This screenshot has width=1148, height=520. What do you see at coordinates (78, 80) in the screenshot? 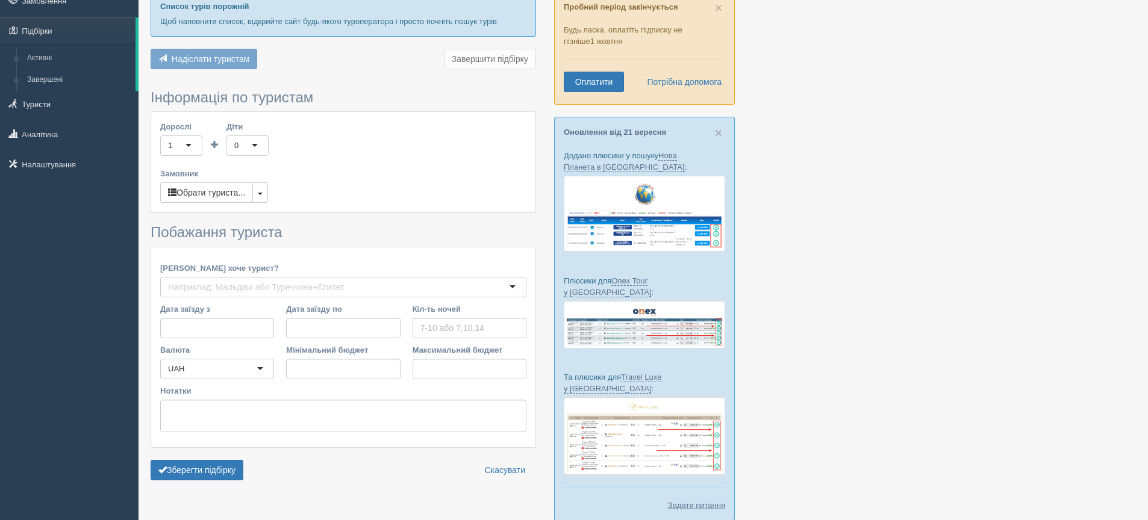
I see `a: Завершені` at bounding box center [78, 80].